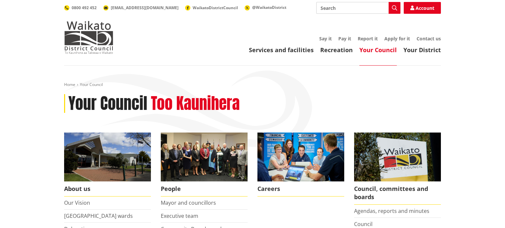 The height and width of the screenshot is (228, 505). What do you see at coordinates (211, 8) in the screenshot?
I see `a: WaikatoDistrictCouncil` at bounding box center [211, 8].